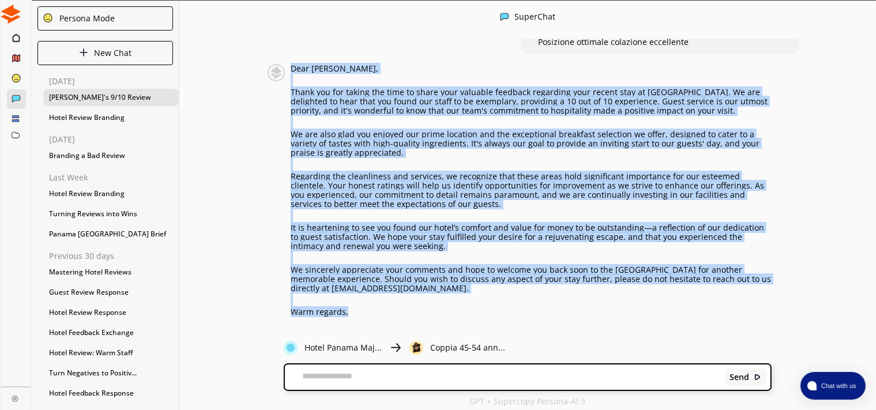 The image size is (876, 410). What do you see at coordinates (111, 214) in the screenshot?
I see `div: Turning Reviews into Wins` at bounding box center [111, 214].